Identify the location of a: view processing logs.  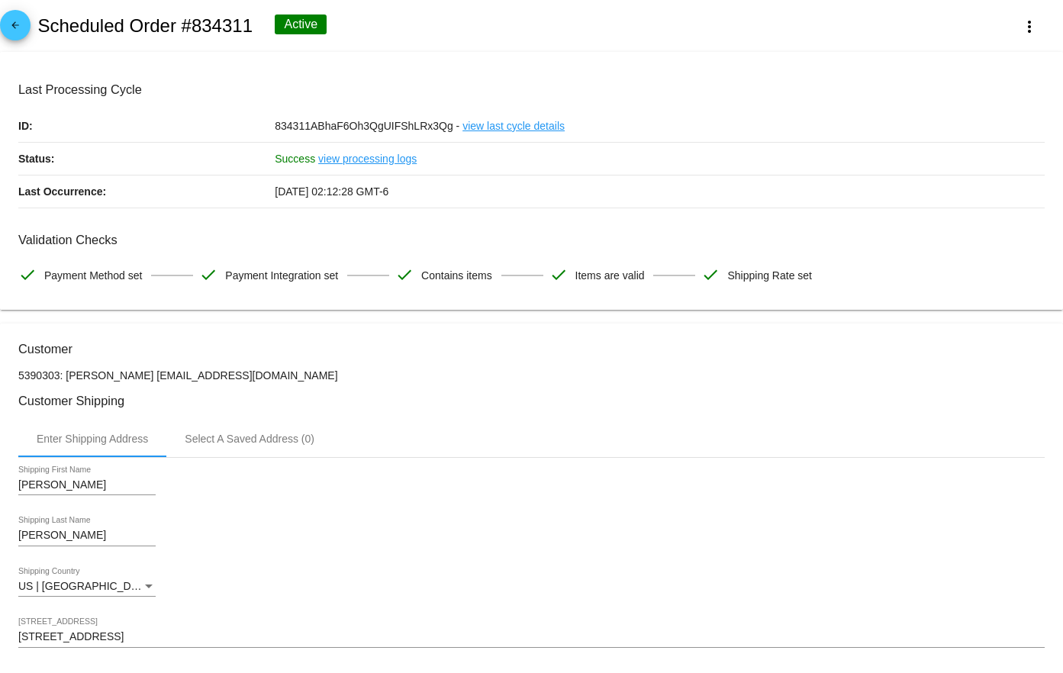
(367, 159).